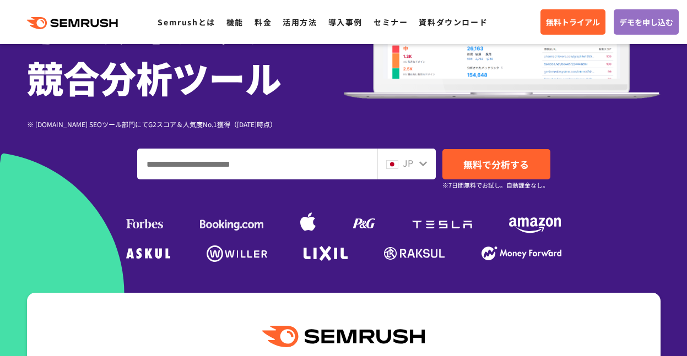  What do you see at coordinates (646, 22) in the screenshot?
I see `span: デモを申し込む` at bounding box center [646, 22].